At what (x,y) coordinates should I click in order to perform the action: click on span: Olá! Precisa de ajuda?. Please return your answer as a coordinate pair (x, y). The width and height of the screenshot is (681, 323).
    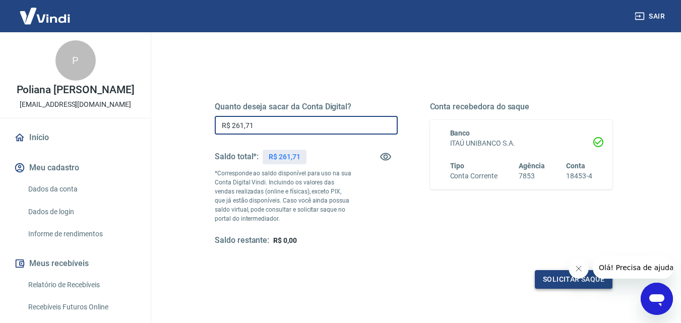
    Looking at the image, I should click on (45, 11).